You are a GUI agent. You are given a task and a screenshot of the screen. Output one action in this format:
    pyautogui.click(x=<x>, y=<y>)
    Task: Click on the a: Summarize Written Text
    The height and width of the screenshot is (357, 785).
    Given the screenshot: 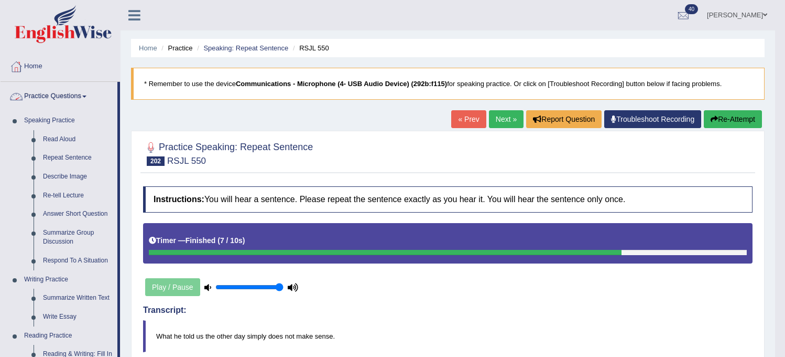 What is the action you would take?
    pyautogui.click(x=78, y=298)
    